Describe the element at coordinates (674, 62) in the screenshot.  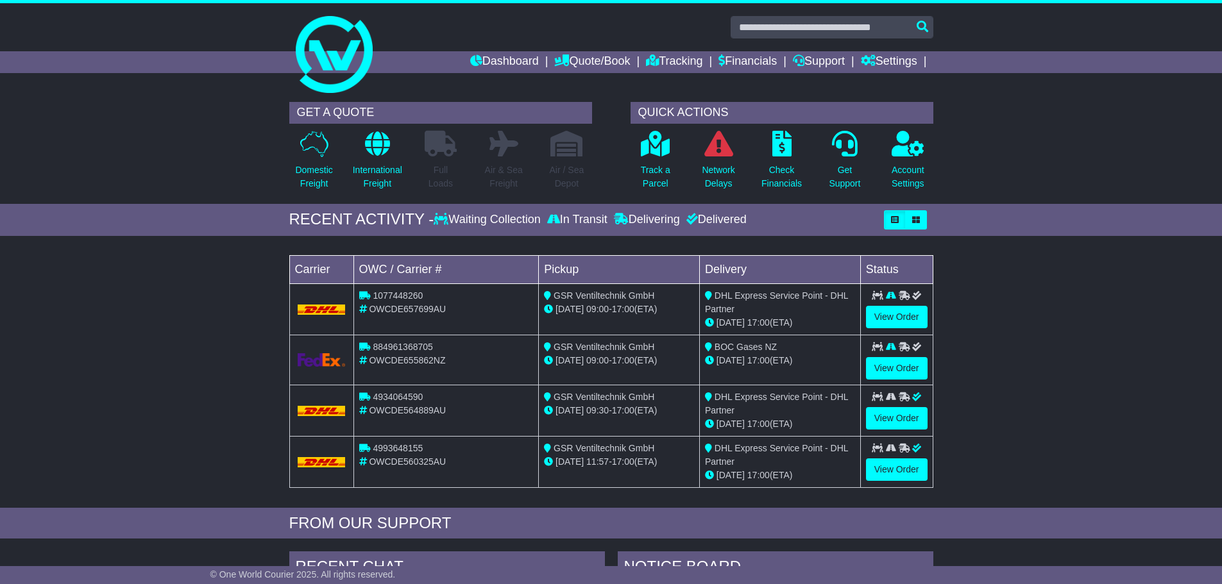
I see `a: Tracking` at that location.